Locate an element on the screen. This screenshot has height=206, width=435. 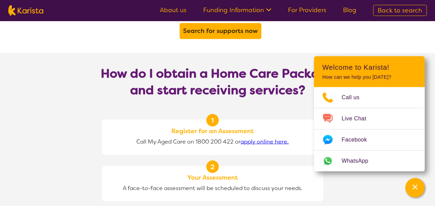
a: Back to search is located at coordinates (400, 10).